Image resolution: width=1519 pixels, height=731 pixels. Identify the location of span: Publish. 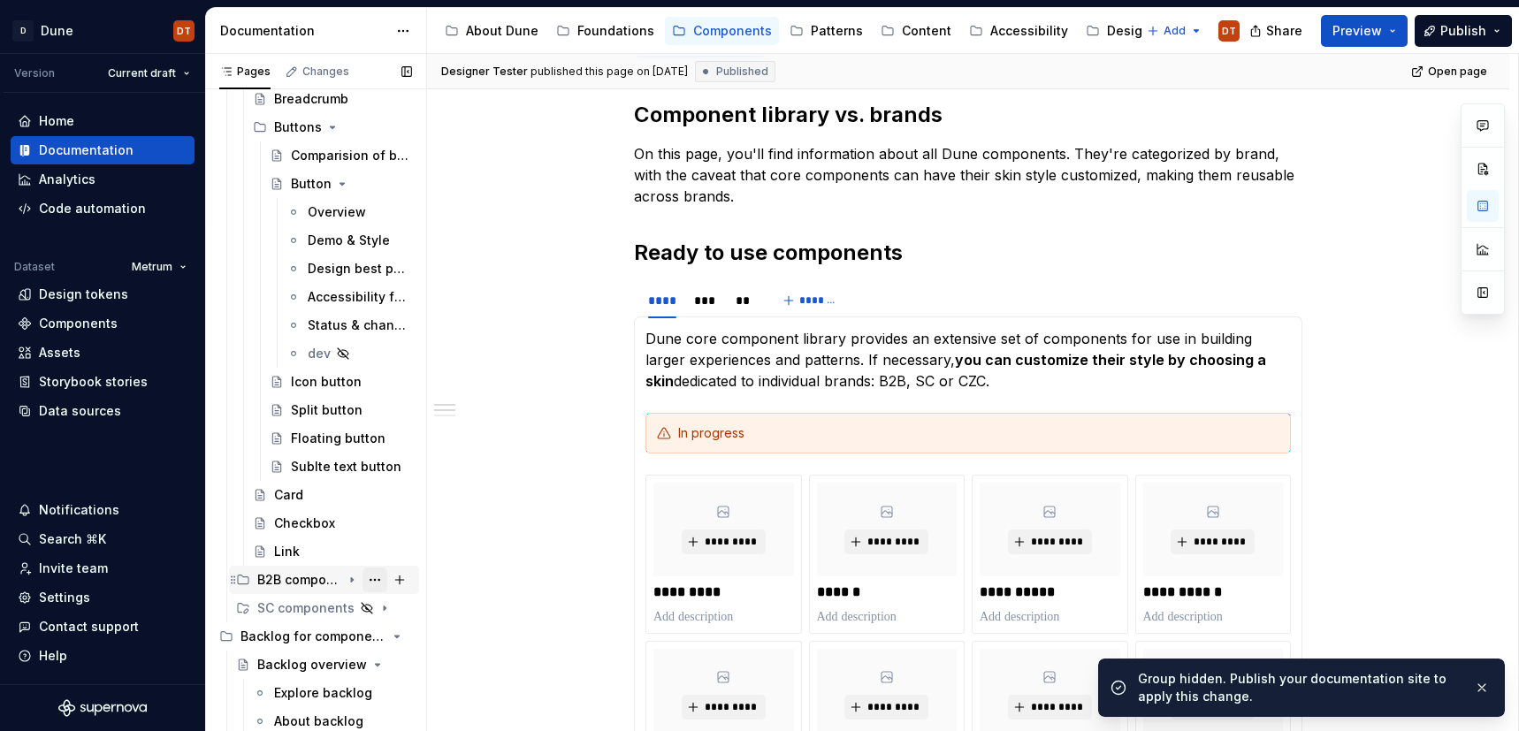
(1463, 31).